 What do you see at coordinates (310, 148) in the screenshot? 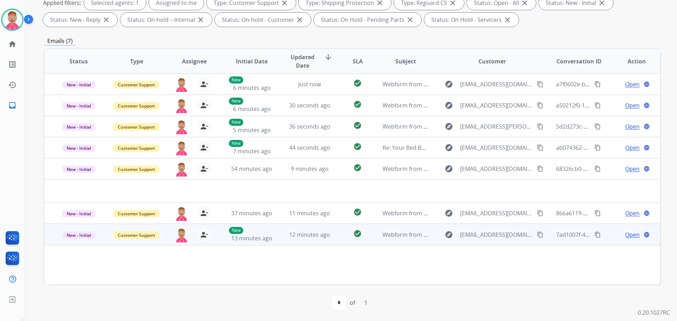
I see `span: 44 seconds ago` at bounding box center [310, 148].